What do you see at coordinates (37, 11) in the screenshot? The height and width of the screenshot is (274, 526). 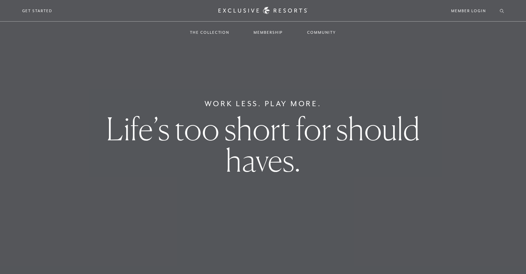 I see `a: Get Started` at bounding box center [37, 11].